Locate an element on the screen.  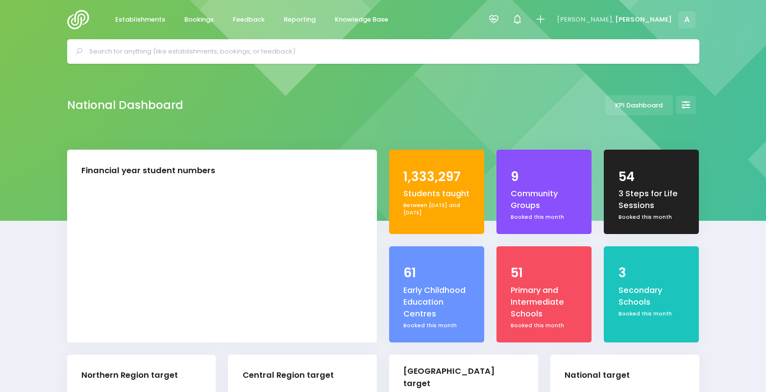
div: 61 is located at coordinates (437, 272).